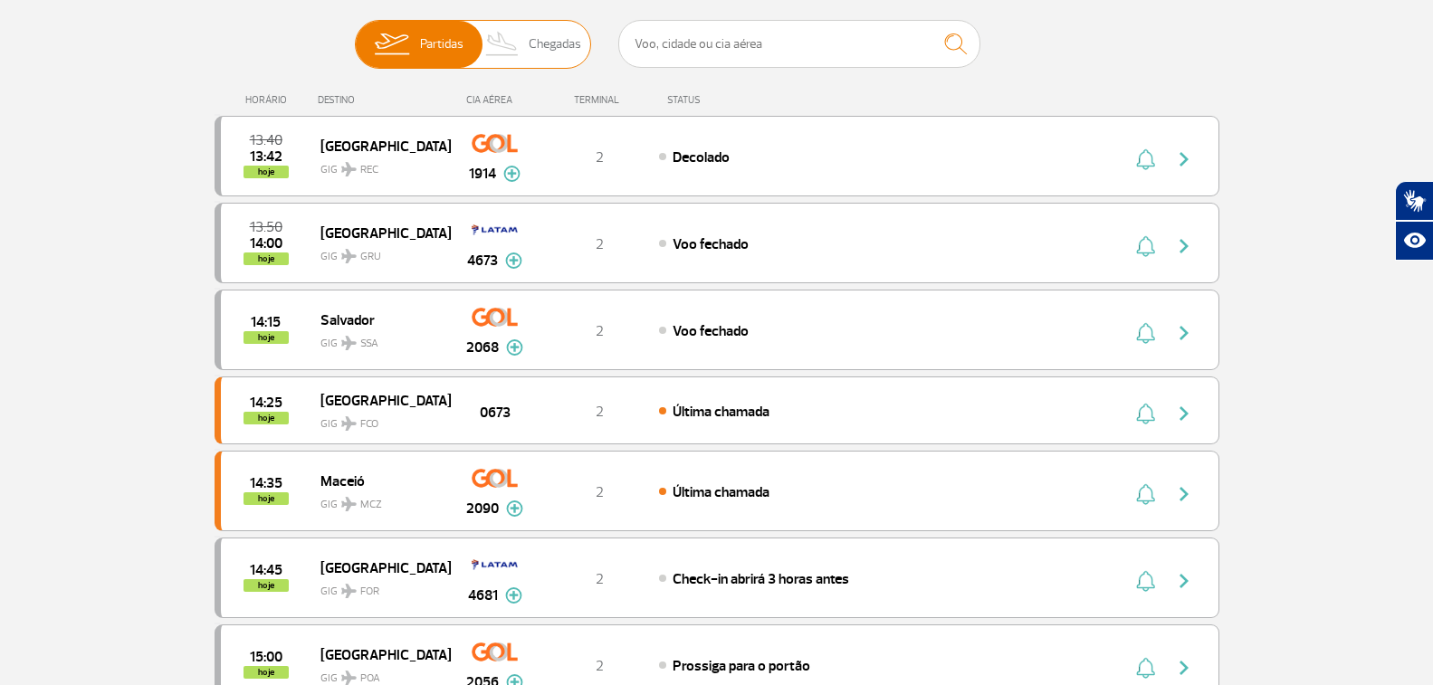 This screenshot has height=685, width=1433. What do you see at coordinates (266, 244) in the screenshot?
I see `span: 2025-09-29 14:00:00` at bounding box center [266, 244].